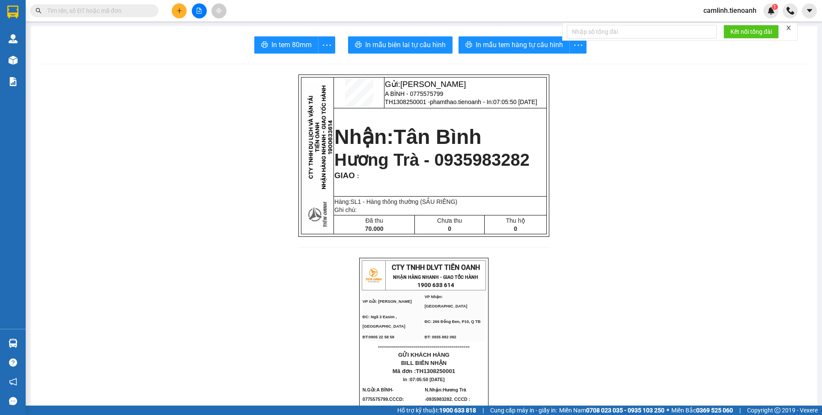  What do you see at coordinates (374, 229) in the screenshot?
I see `span: 70.000` at bounding box center [374, 229].